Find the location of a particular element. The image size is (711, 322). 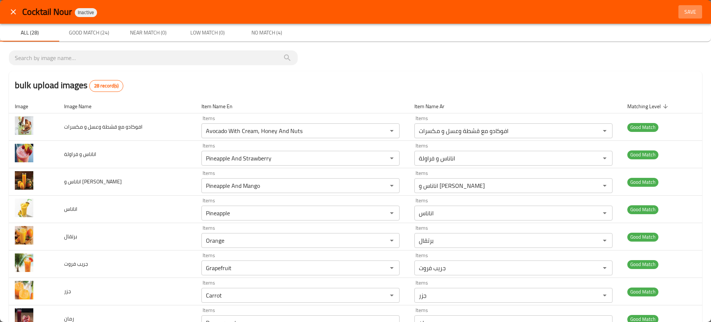

h2: bulk upload images is located at coordinates (69, 85).